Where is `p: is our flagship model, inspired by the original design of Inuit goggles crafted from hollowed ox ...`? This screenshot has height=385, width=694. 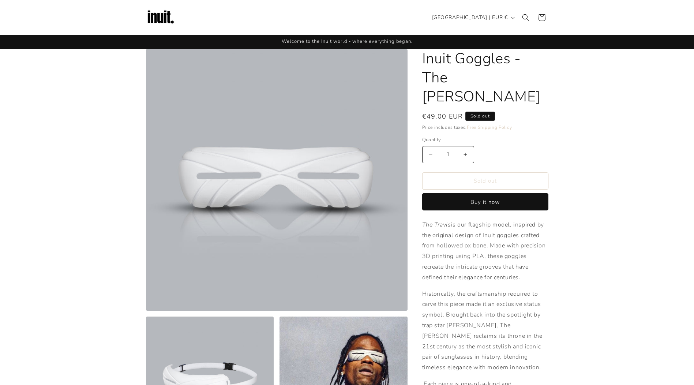 p: is our flagship model, inspired by the original design of Inuit goggles crafted from hollowed ox ... is located at coordinates (485, 251).